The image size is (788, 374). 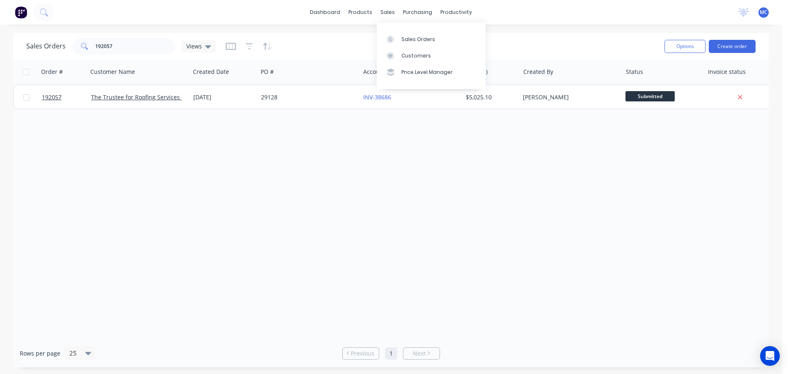 What do you see at coordinates (361, 353) in the screenshot?
I see `a: Previous page` at bounding box center [361, 353].